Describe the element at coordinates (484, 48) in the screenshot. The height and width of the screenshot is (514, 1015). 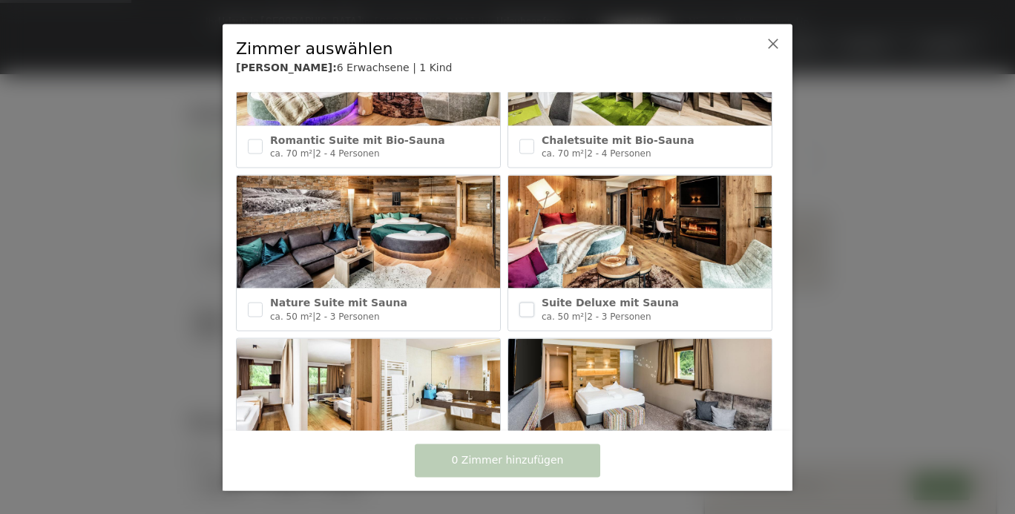
I see `div: Zimmer auswählen` at that location.